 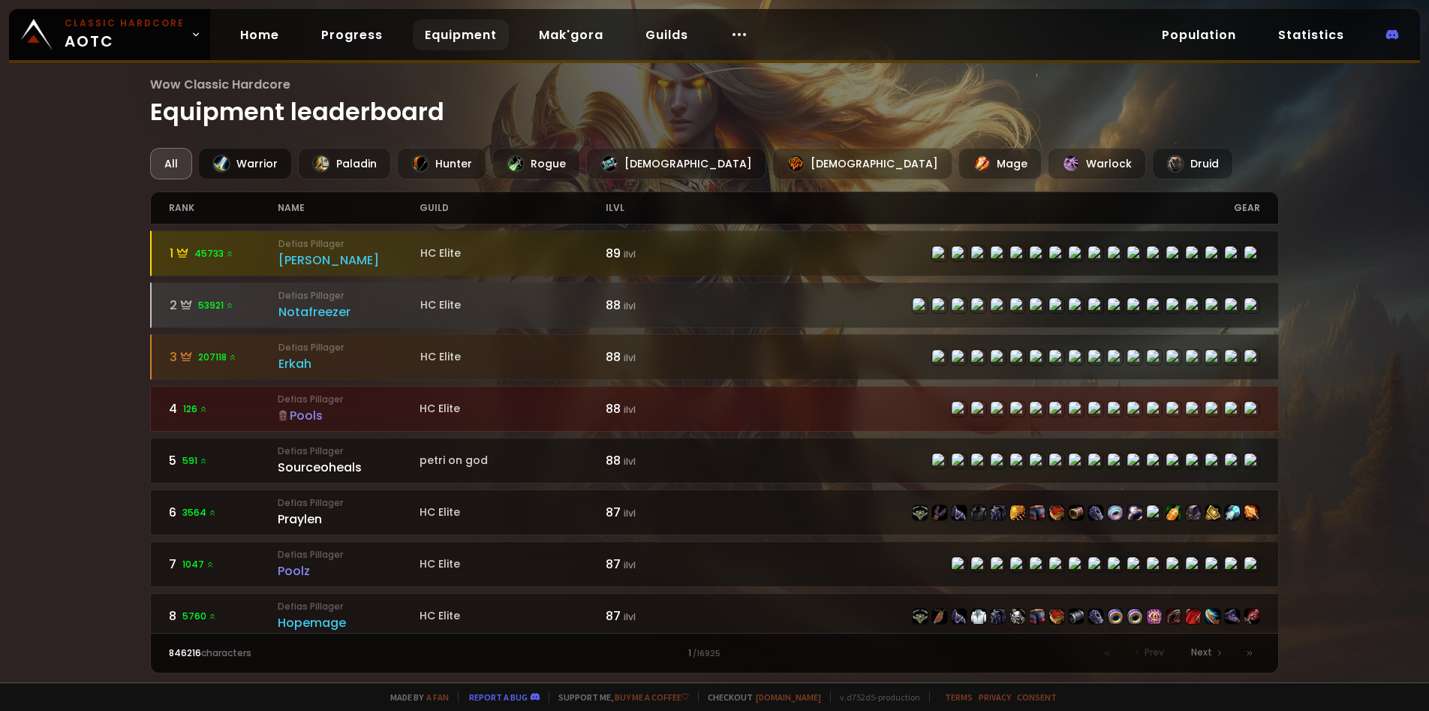 What do you see at coordinates (1201, 652) in the screenshot?
I see `span: Next` at bounding box center [1201, 652].